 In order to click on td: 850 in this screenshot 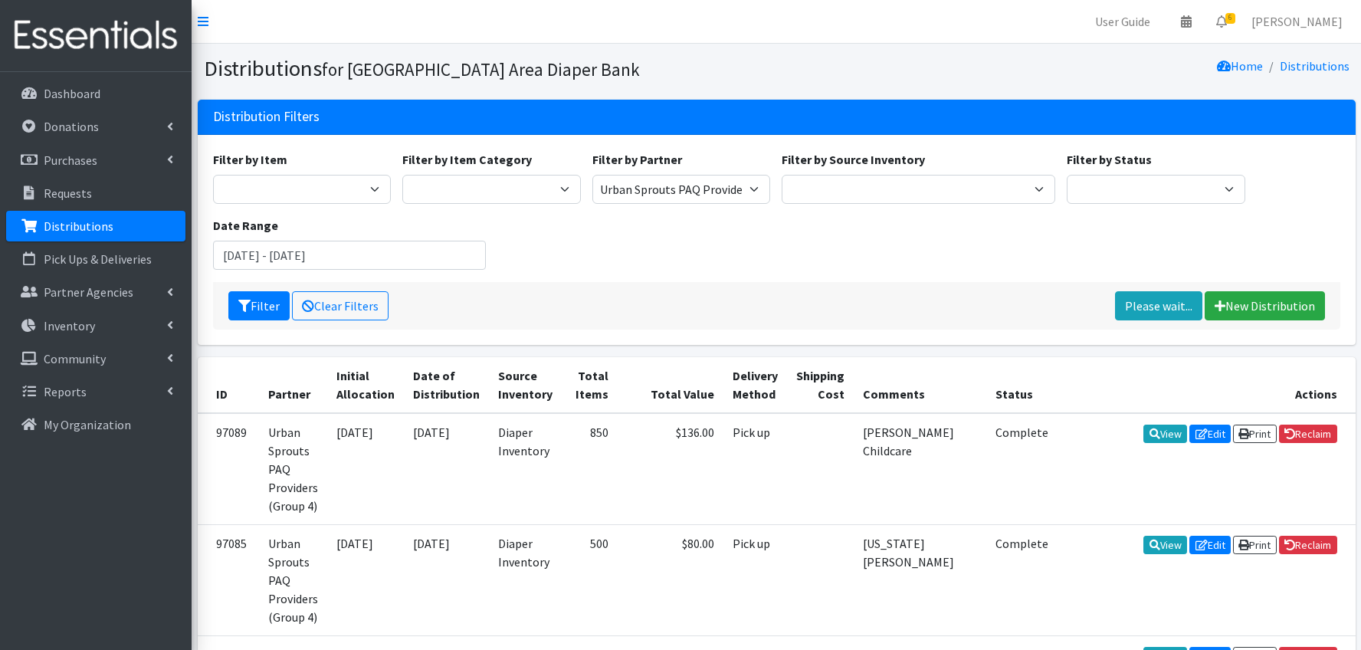, I will do `click(589, 469)`.